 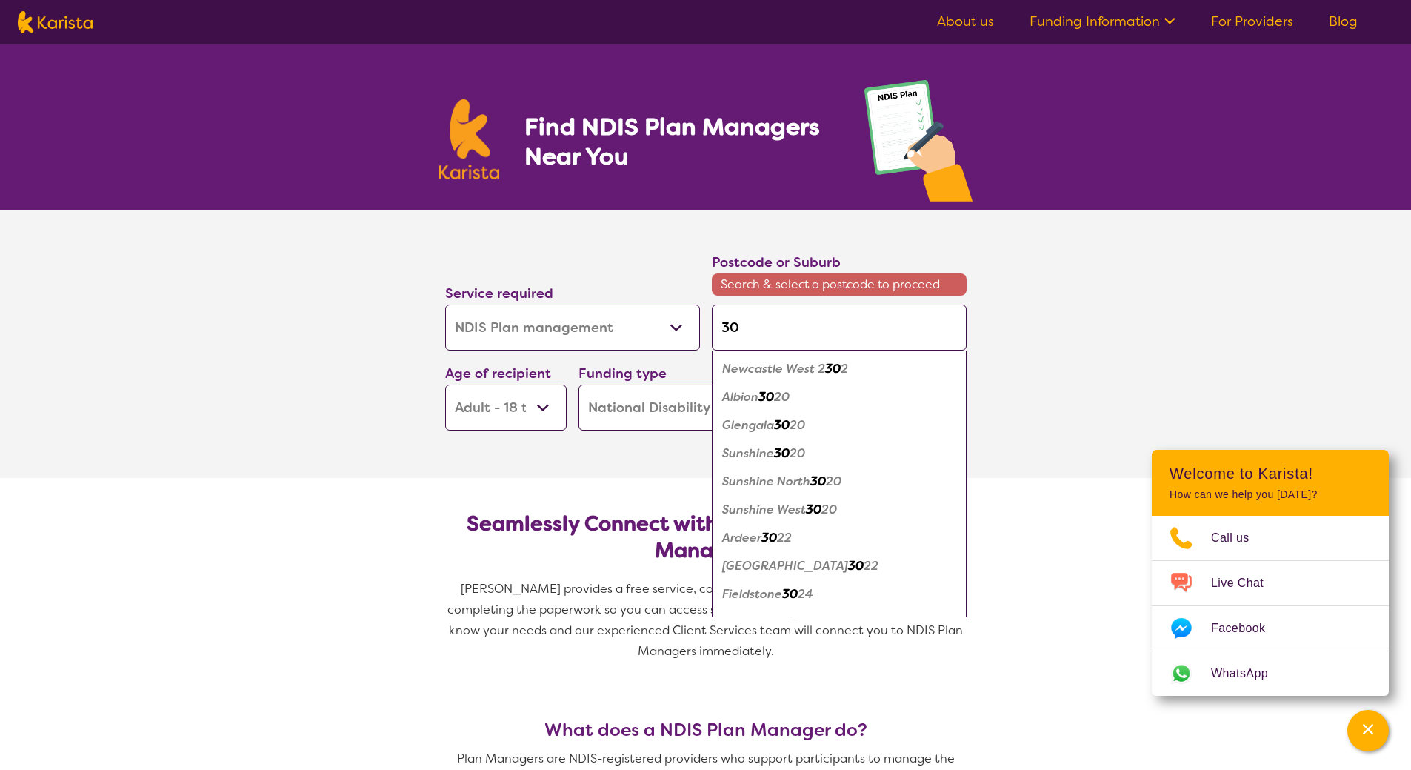 What do you see at coordinates (622, 373) in the screenshot?
I see `label: Funding type` at bounding box center [622, 373].